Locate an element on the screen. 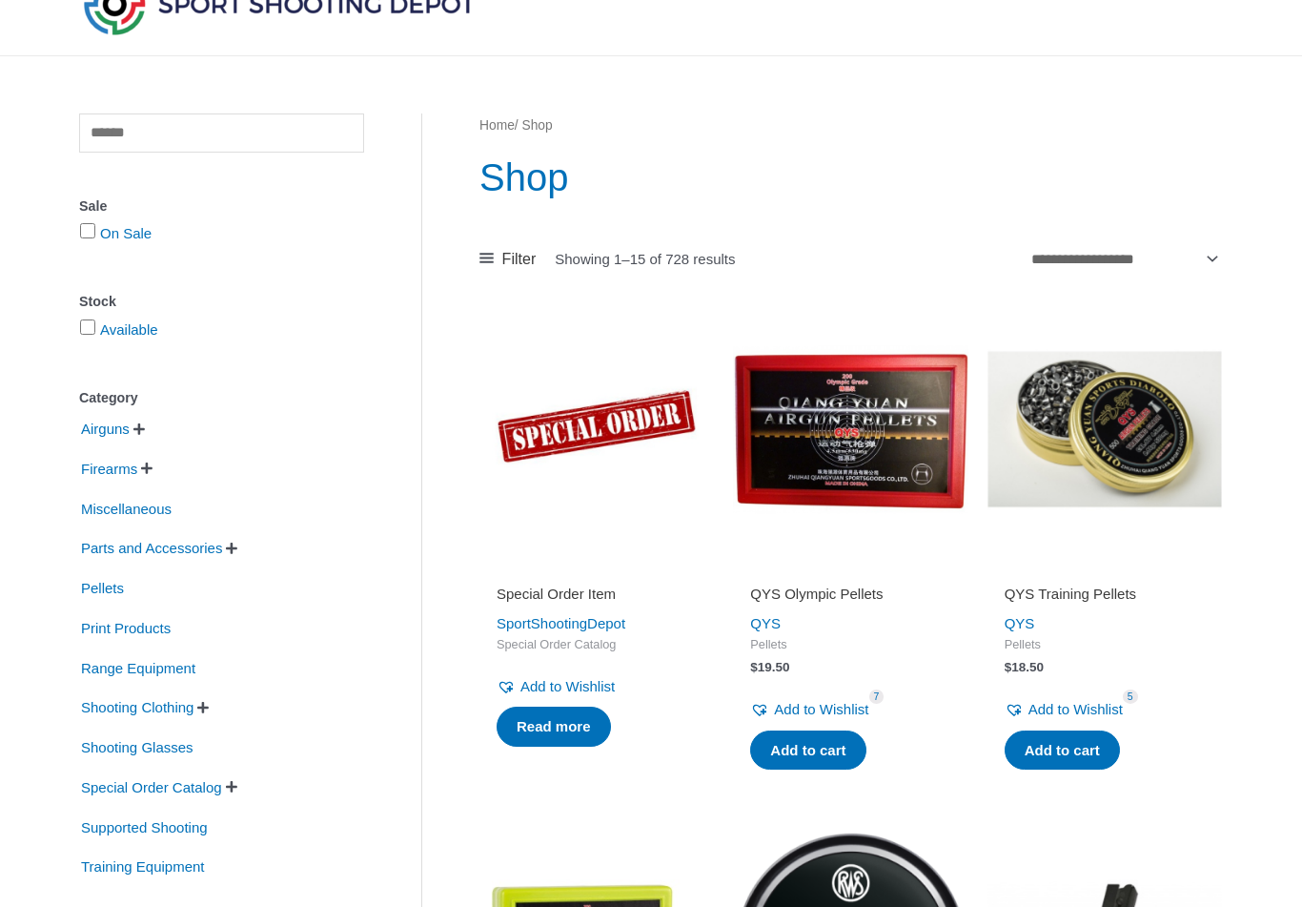 This screenshot has width=1302, height=907. h1: Shop is located at coordinates (851, 177).